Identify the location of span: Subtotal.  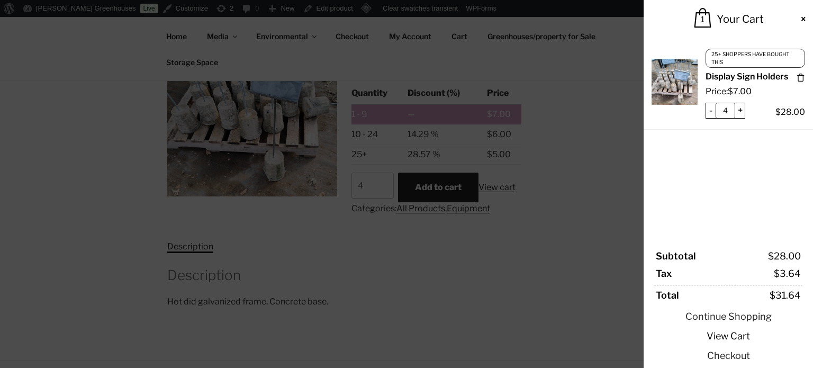
(712, 256).